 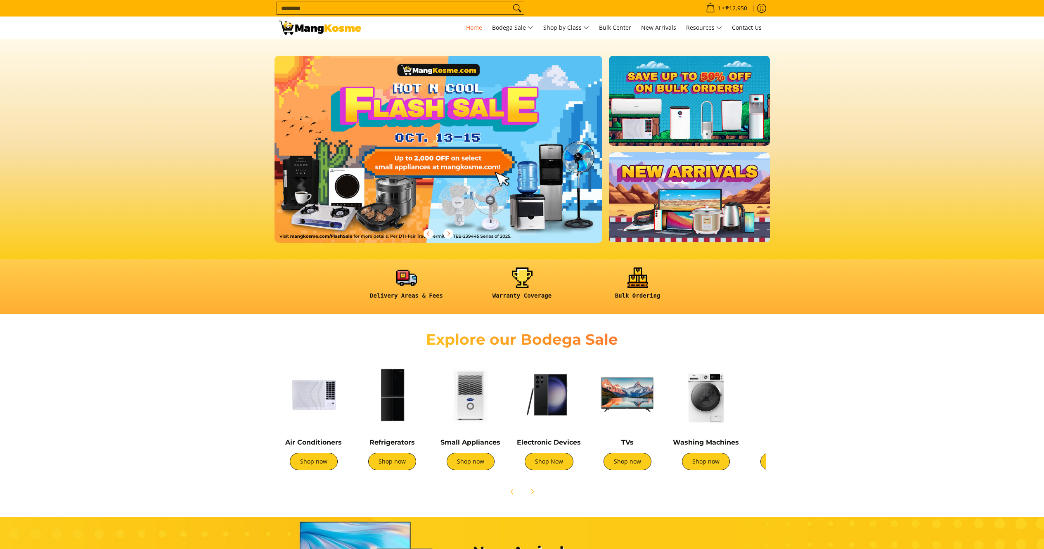 I want to click on a: <h6><strong>Warranty Coverage</strong></h6>, so click(x=522, y=287).